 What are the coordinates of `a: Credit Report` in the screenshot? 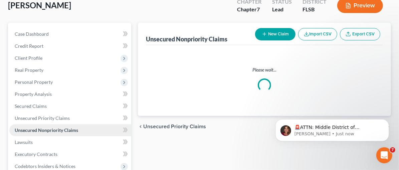 It's located at (70, 46).